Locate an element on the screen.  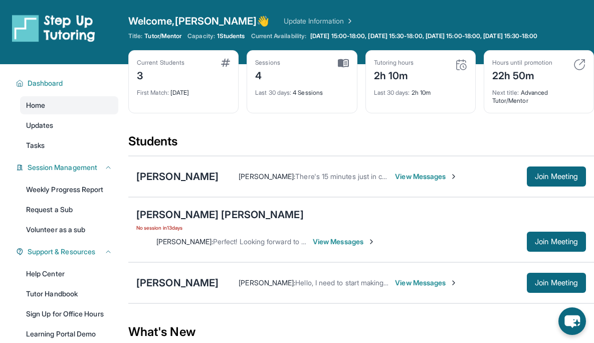
span: There's 15 minutes just in case someone's running late or extra time to explain something is located at coordinates (437, 176).